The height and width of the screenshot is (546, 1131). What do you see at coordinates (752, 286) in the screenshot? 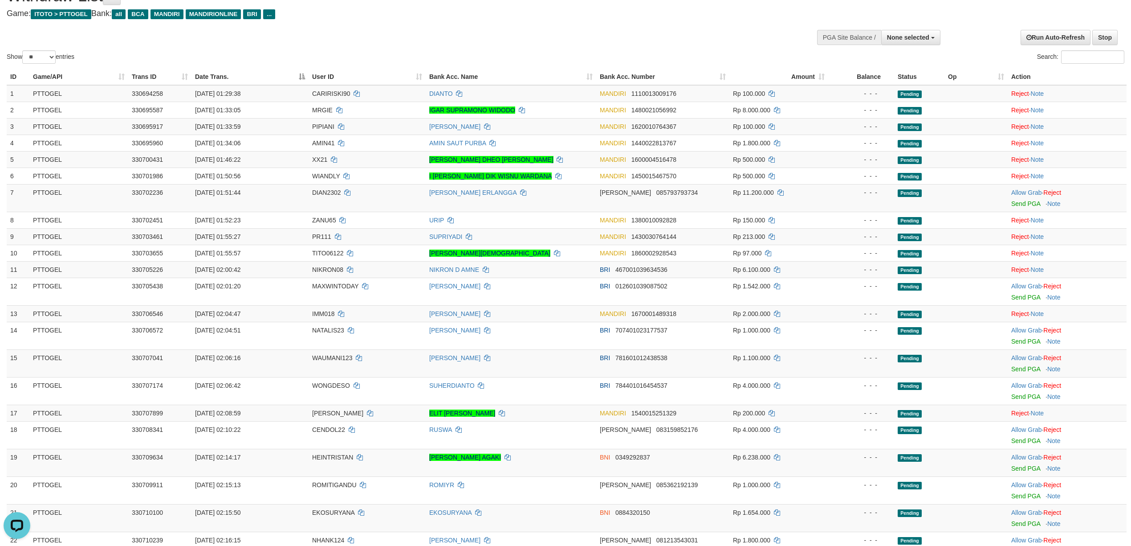
I see `span: Rp 1.542.000` at bounding box center [752, 286].